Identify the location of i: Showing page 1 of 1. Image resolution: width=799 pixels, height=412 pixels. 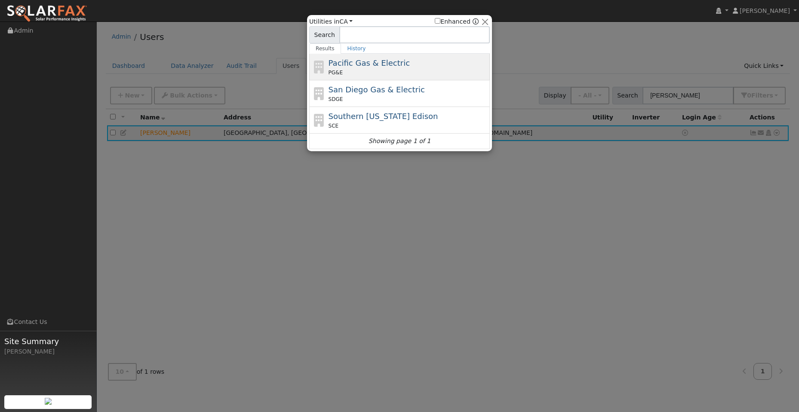
(399, 141).